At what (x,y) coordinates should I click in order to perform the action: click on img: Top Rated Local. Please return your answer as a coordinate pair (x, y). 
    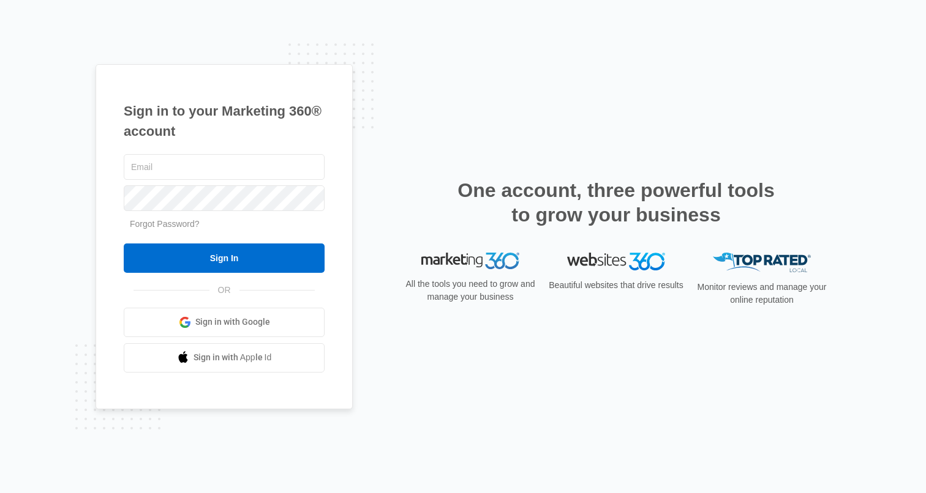
    Looking at the image, I should click on (762, 263).